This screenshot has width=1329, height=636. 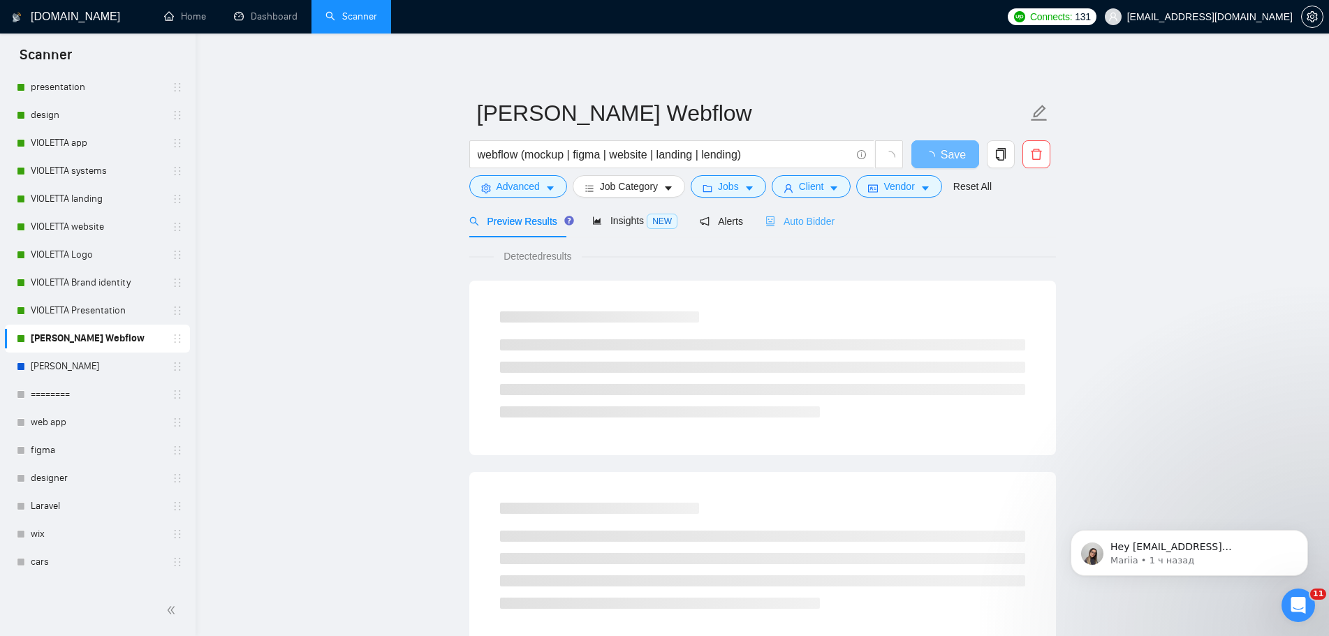 I want to click on a: searchScanner, so click(x=351, y=16).